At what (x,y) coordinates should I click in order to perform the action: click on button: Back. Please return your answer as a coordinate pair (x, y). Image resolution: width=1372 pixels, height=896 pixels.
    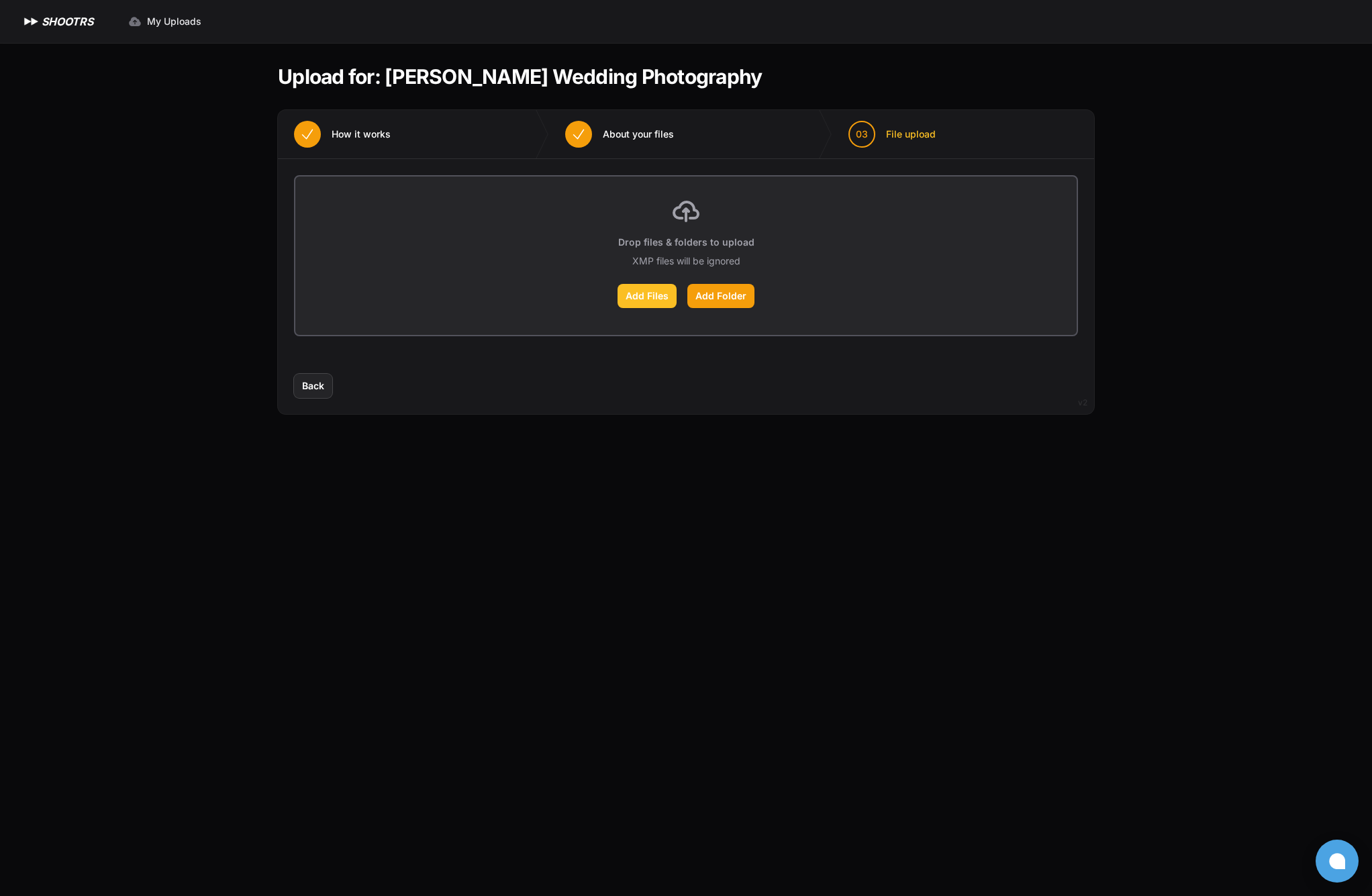
    Looking at the image, I should click on (313, 386).